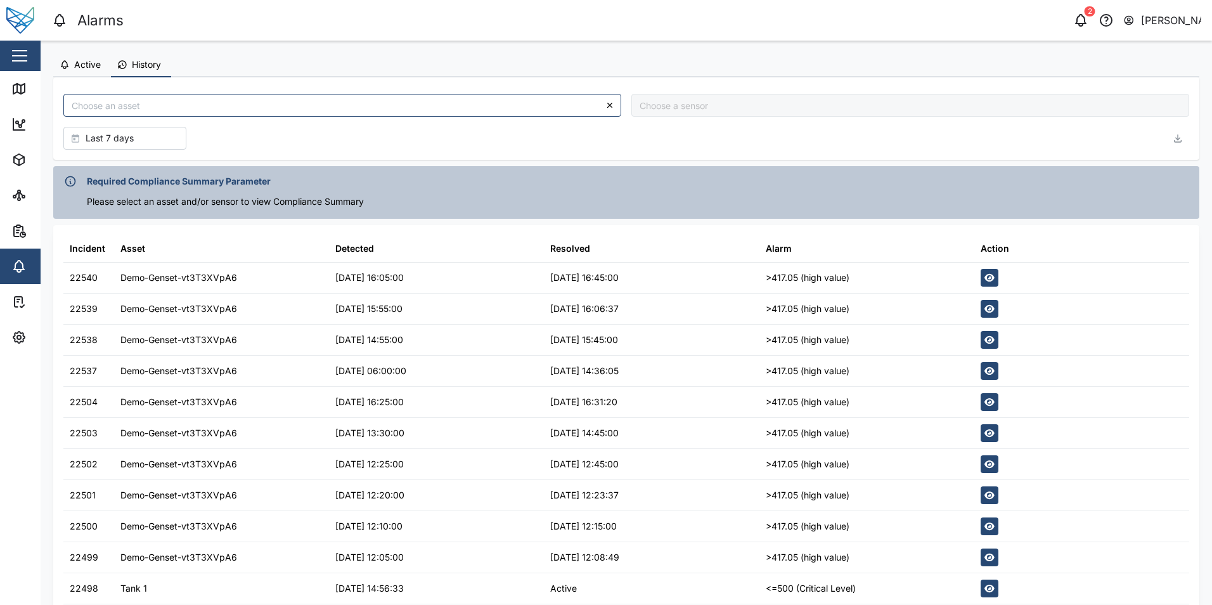  I want to click on div: 2, so click(1089, 11).